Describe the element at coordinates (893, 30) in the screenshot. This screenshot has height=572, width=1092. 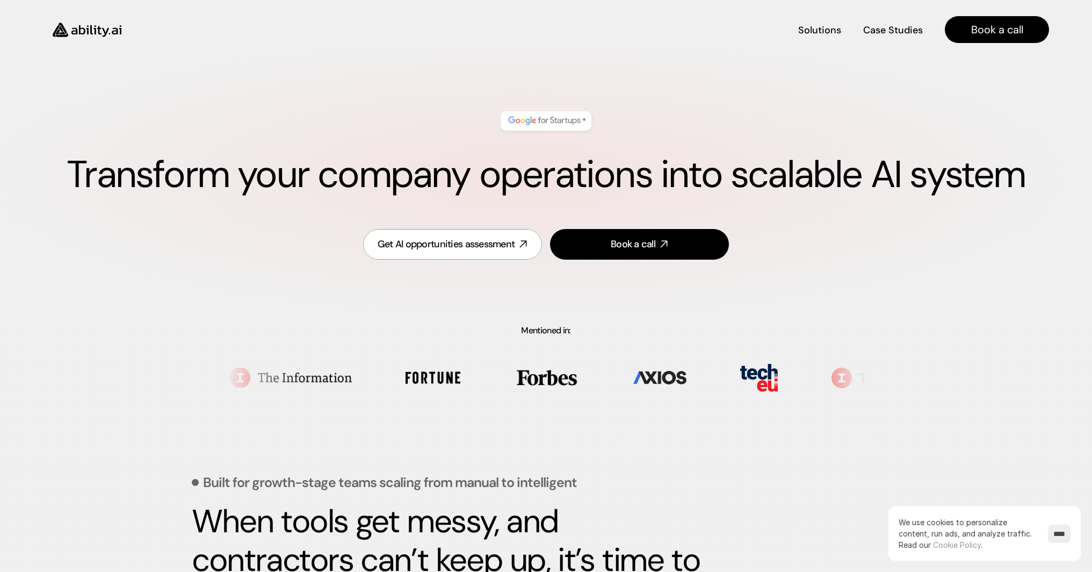
I see `h4: Case Studies` at that location.